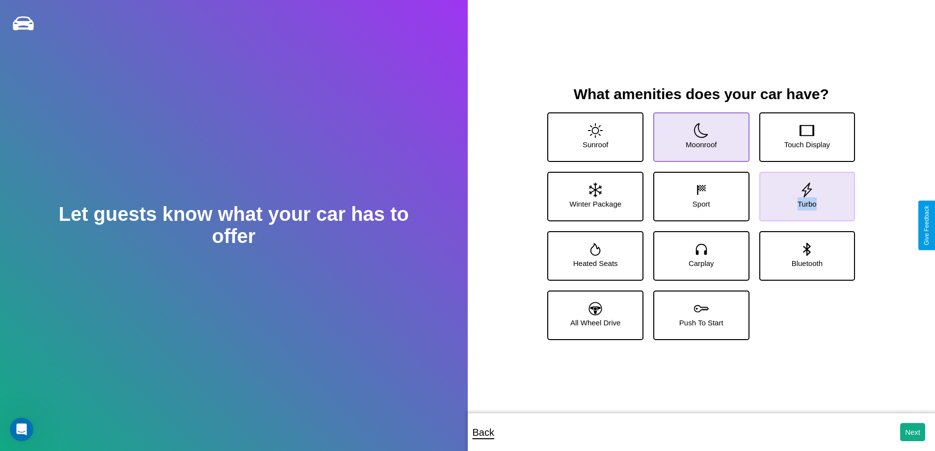 The image size is (935, 451). What do you see at coordinates (927, 225) in the screenshot?
I see `div: Give Feedback` at bounding box center [927, 225].